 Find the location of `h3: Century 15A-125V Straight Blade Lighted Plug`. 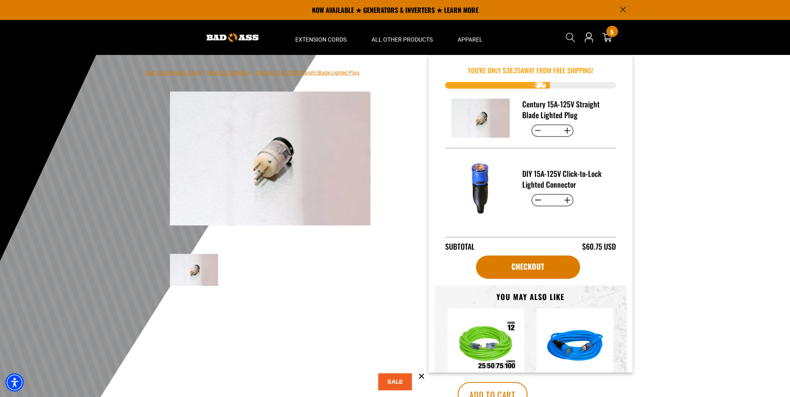

h3: Century 15A-125V Straight Blade Lighted Plug is located at coordinates (566, 110).